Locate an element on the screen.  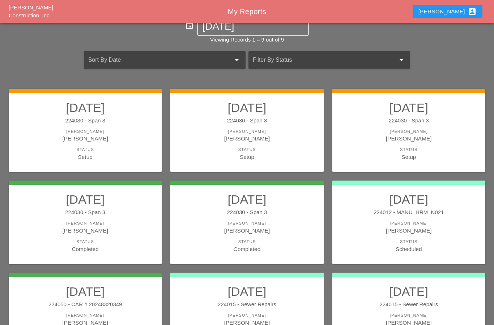
i: account_box is located at coordinates (472, 12).